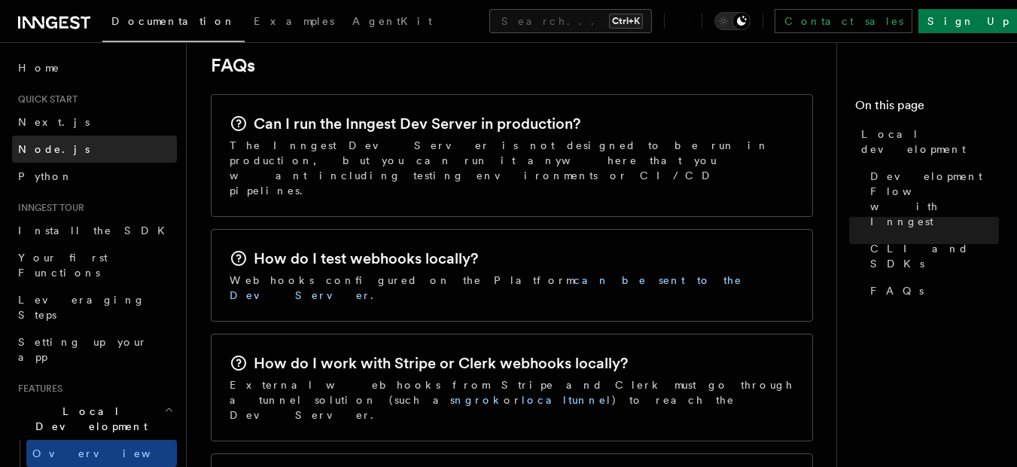 This screenshot has width=1017, height=467. Describe the element at coordinates (486, 288) in the screenshot. I see `a: can be sent to the Dev Server` at that location.